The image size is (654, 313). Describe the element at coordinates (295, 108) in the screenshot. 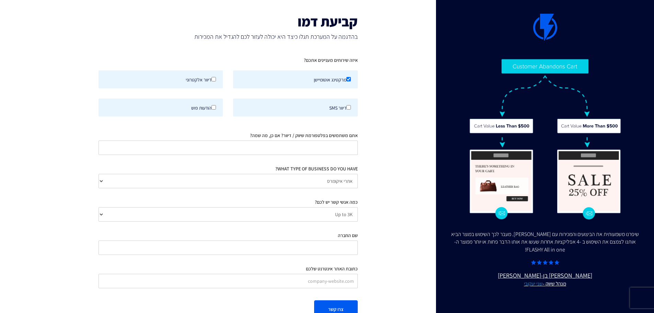

I see `label: דיוור SMS` at that location.